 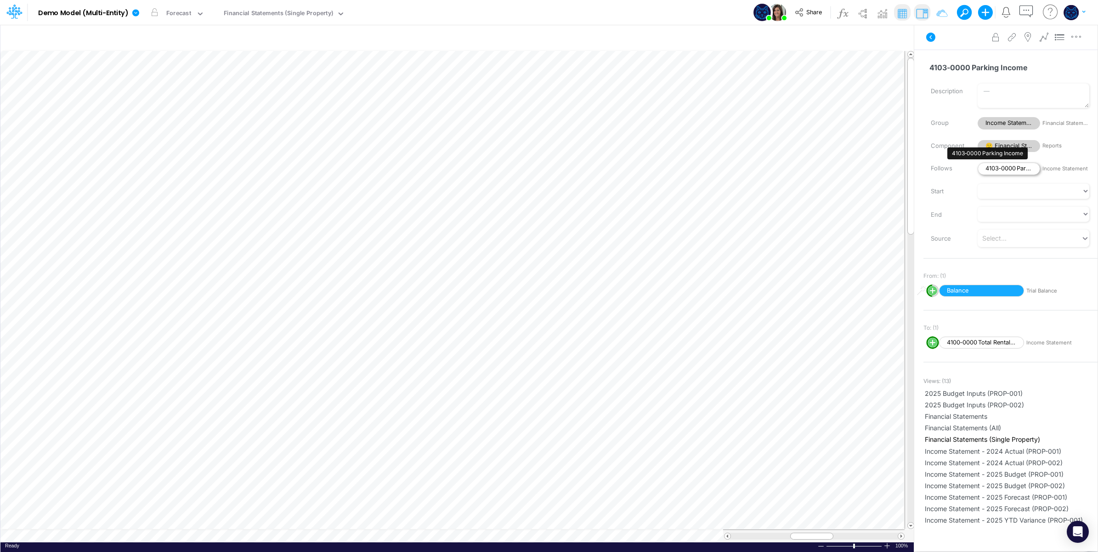 I want to click on div: Open Intercom Messenger, so click(x=1078, y=532).